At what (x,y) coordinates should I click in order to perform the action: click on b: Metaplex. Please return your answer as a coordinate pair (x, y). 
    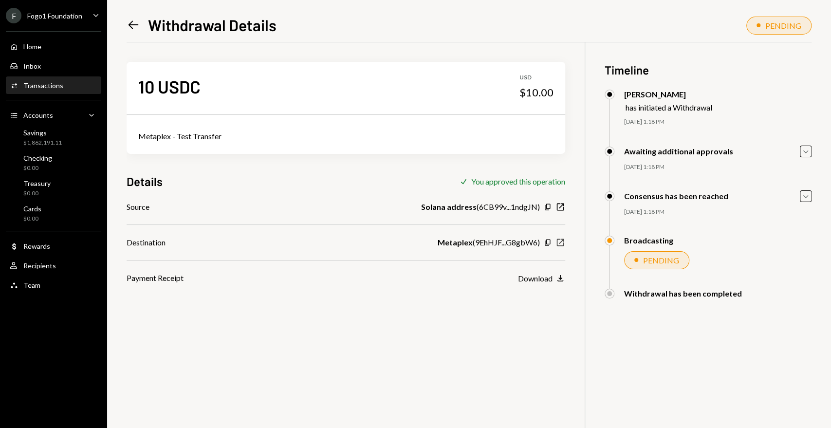
    Looking at the image, I should click on (455, 242).